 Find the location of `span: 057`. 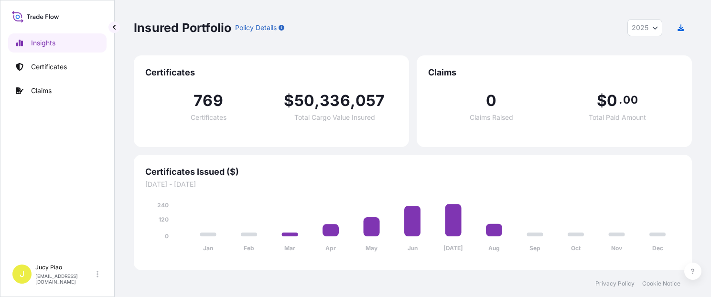

span: 057 is located at coordinates (370, 101).